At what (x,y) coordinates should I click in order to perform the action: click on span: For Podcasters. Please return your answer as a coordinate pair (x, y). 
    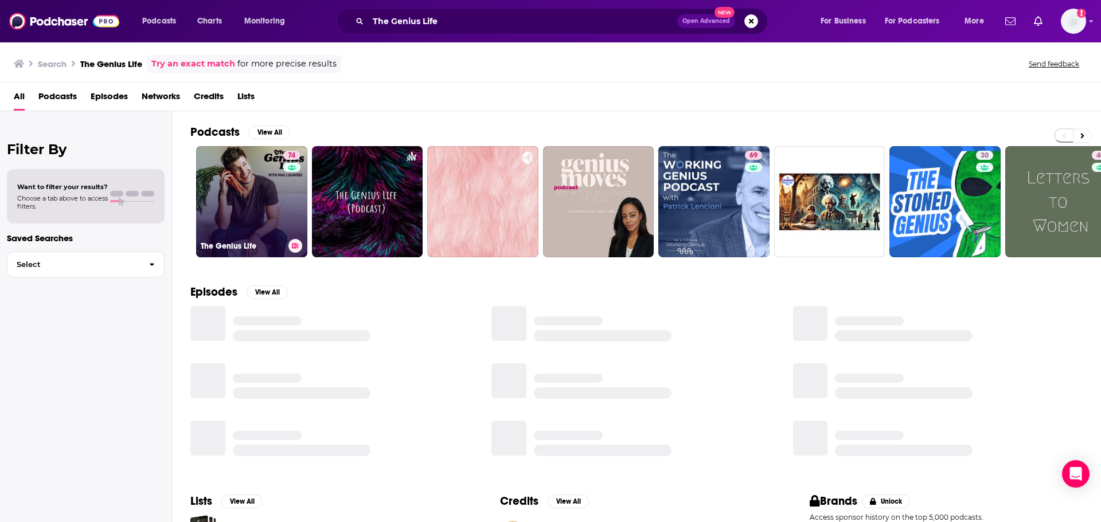
    Looking at the image, I should click on (912, 21).